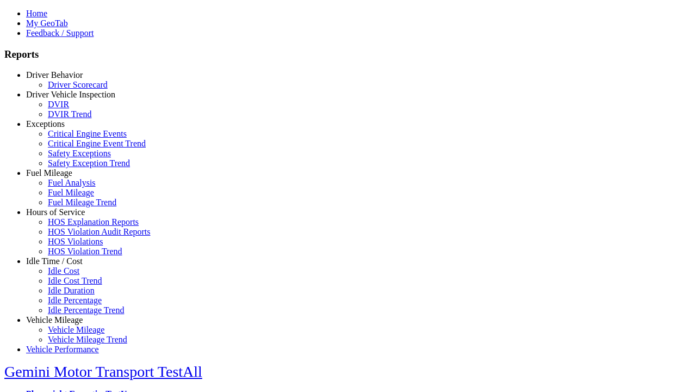 Image resolution: width=696 pixels, height=392 pixels. What do you see at coordinates (58, 104) in the screenshot?
I see `a: DVIR` at bounding box center [58, 104].